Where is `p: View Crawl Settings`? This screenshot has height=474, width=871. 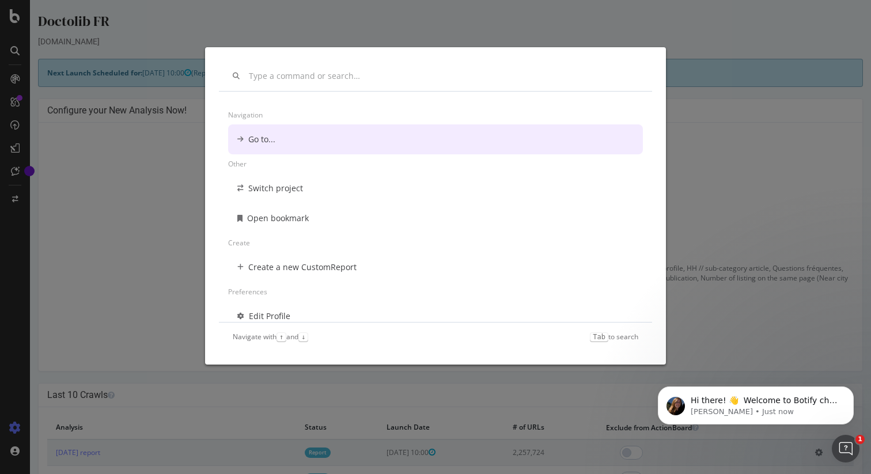 p: View Crawl Settings is located at coordinates (421, 324).